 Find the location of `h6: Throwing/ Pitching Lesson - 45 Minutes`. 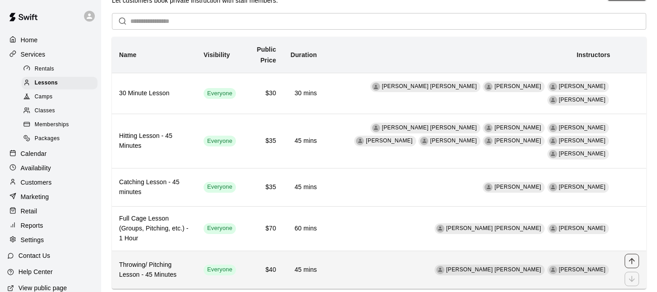

h6: Throwing/ Pitching Lesson - 45 Minutes is located at coordinates (154, 270).